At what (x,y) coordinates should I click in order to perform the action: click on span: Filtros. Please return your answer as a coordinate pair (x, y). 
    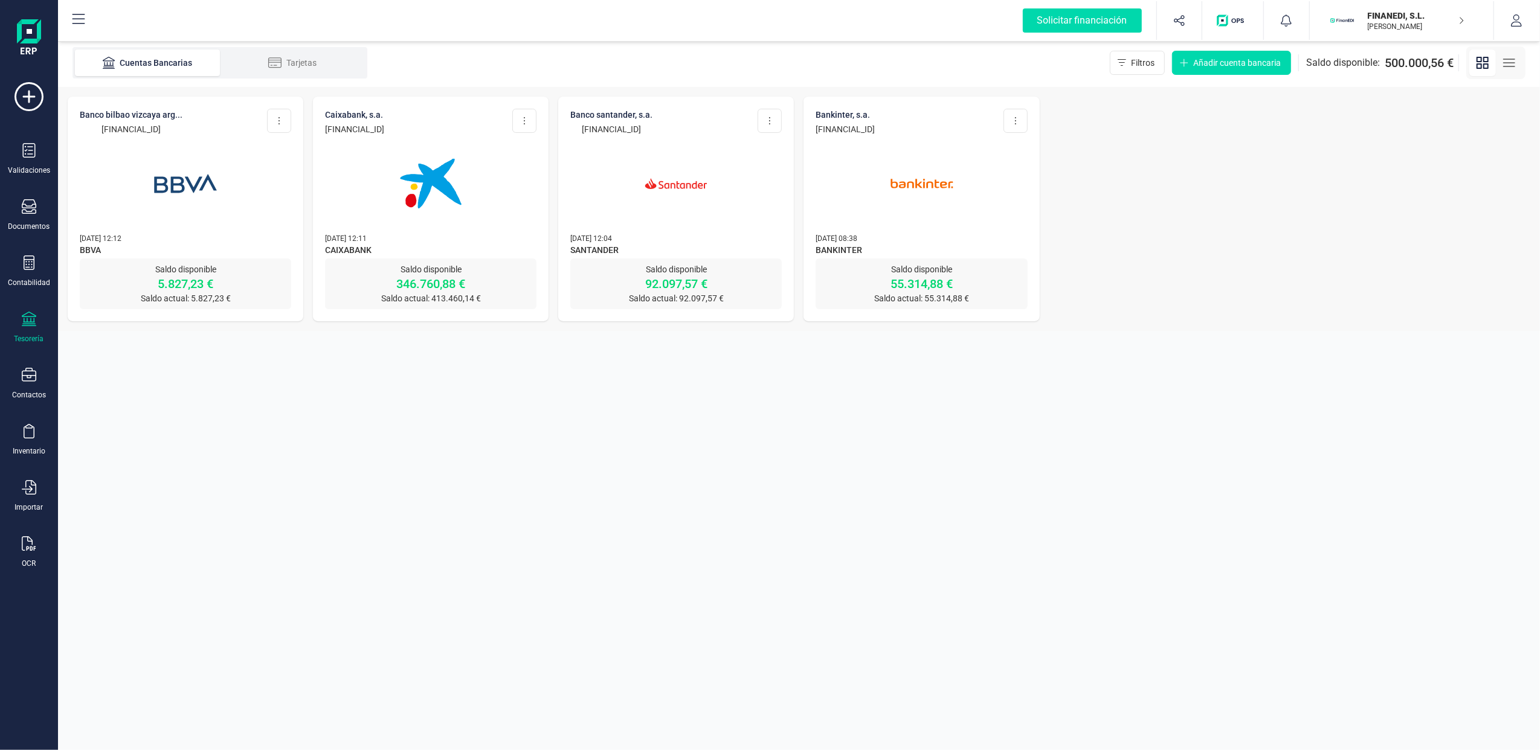
    Looking at the image, I should click on (1143, 63).